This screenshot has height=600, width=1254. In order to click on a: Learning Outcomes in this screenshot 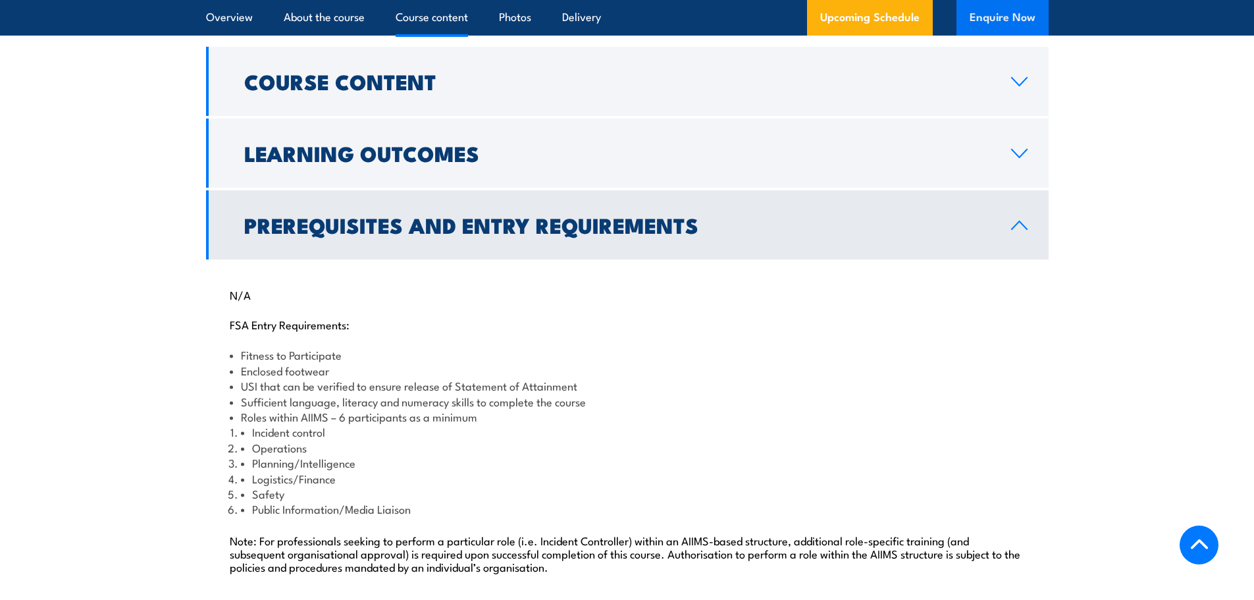, I will do `click(627, 153)`.